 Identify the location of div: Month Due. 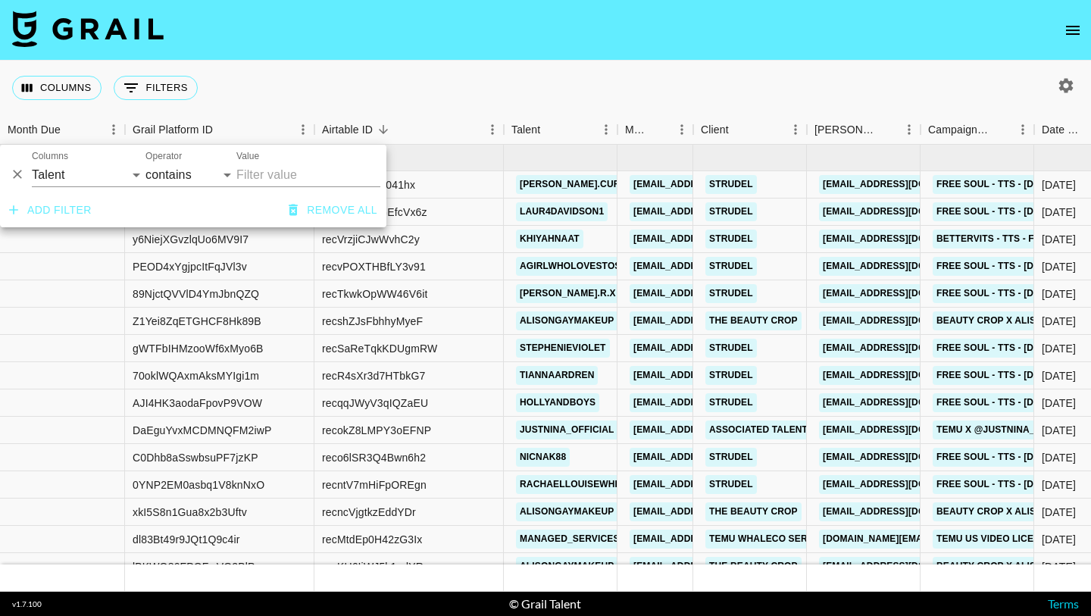
(34, 130).